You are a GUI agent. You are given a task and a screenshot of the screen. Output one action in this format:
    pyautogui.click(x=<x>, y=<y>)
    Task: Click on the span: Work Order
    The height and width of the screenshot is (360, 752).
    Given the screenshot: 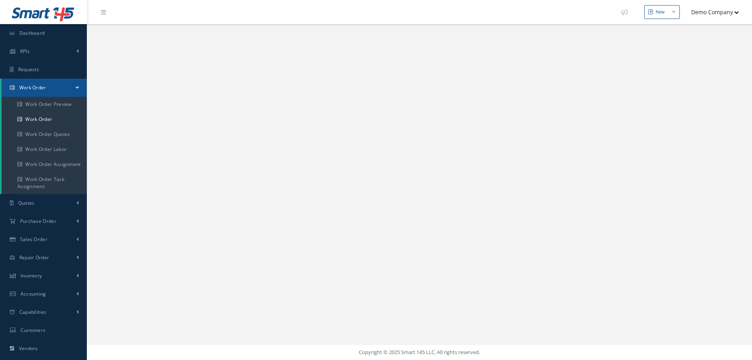 What is the action you would take?
    pyautogui.click(x=33, y=87)
    